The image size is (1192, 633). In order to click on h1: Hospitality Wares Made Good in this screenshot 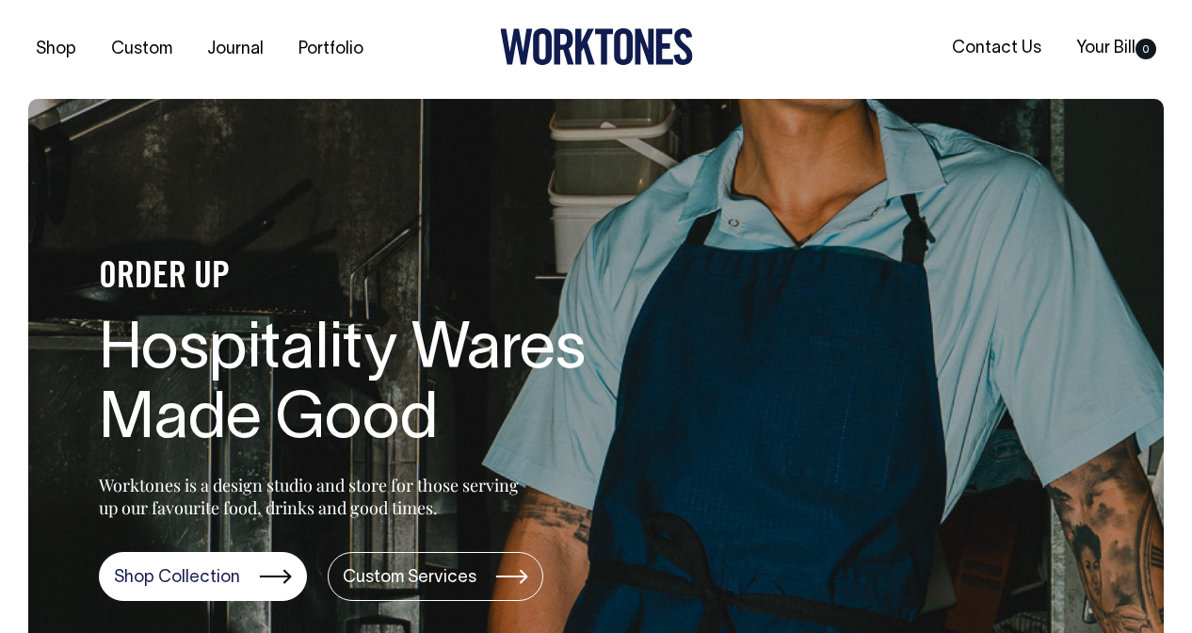, I will do `click(400, 387)`.